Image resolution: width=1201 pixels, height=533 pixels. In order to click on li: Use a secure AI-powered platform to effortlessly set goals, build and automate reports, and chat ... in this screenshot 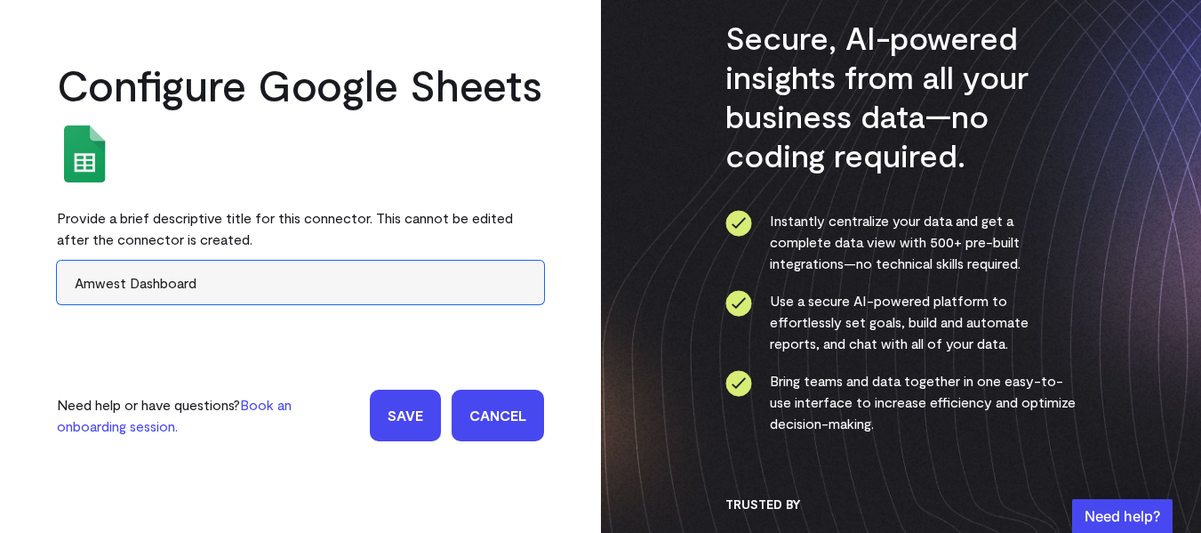, I will do `click(901, 322)`.